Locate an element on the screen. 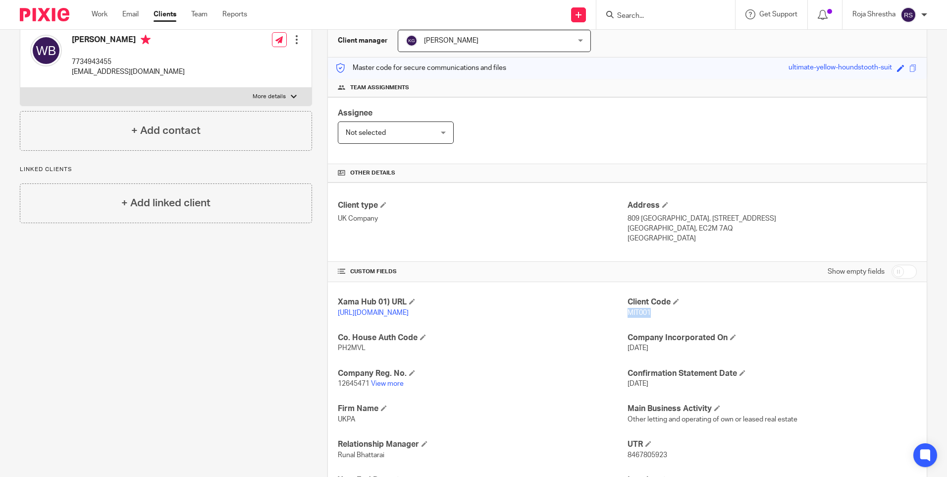  a: Clients is located at coordinates (165, 14).